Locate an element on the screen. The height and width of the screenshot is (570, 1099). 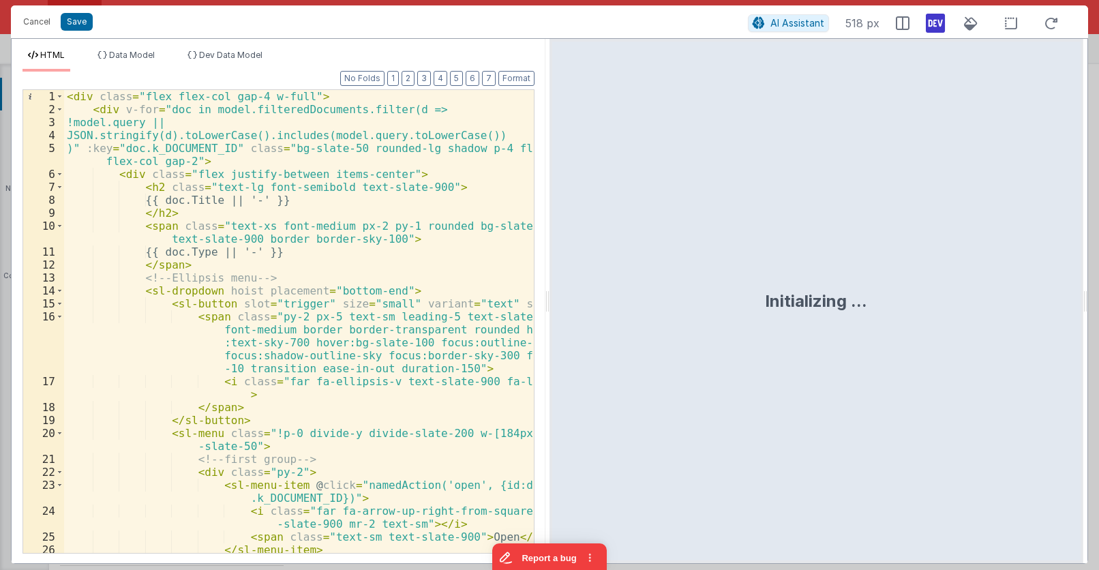
div: 24 is located at coordinates (44, 517).